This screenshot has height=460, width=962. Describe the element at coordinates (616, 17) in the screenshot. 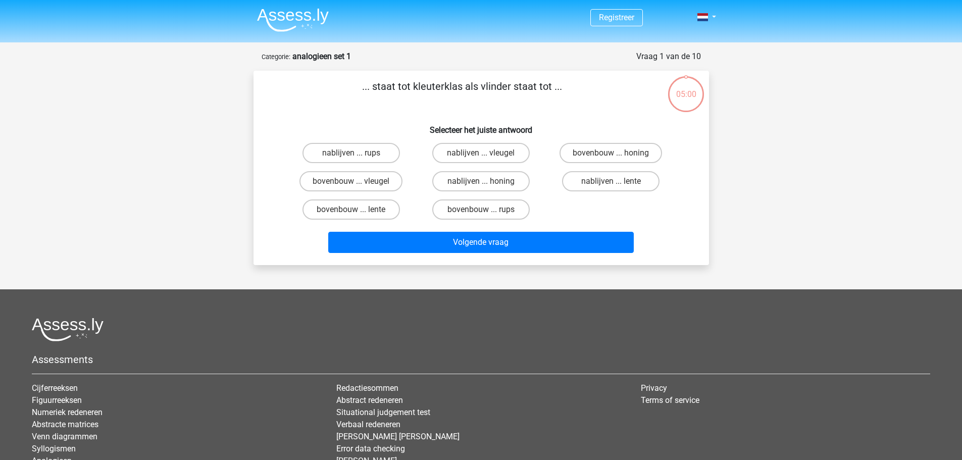

I see `a: Registreer` at that location.